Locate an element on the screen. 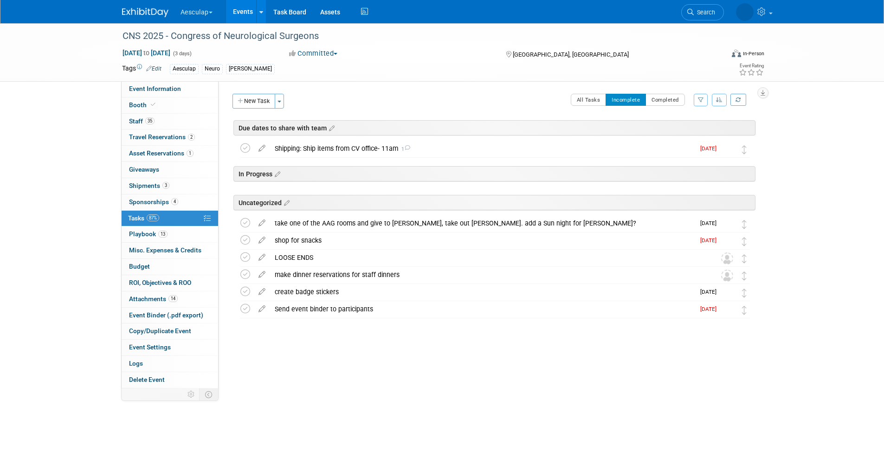 The width and height of the screenshot is (884, 464). button: Committed is located at coordinates (313, 53).